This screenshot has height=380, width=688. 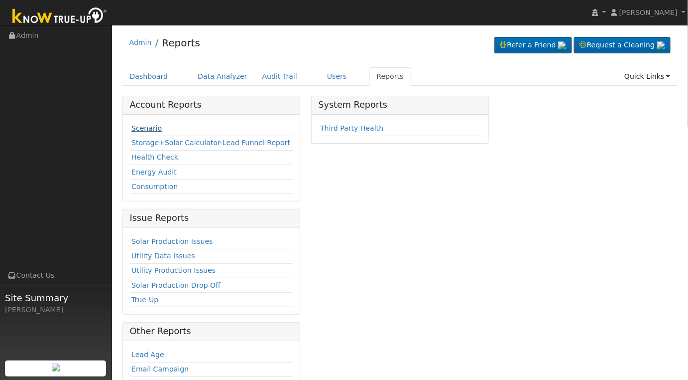 I want to click on a: Solar Production Issues, so click(x=172, y=241).